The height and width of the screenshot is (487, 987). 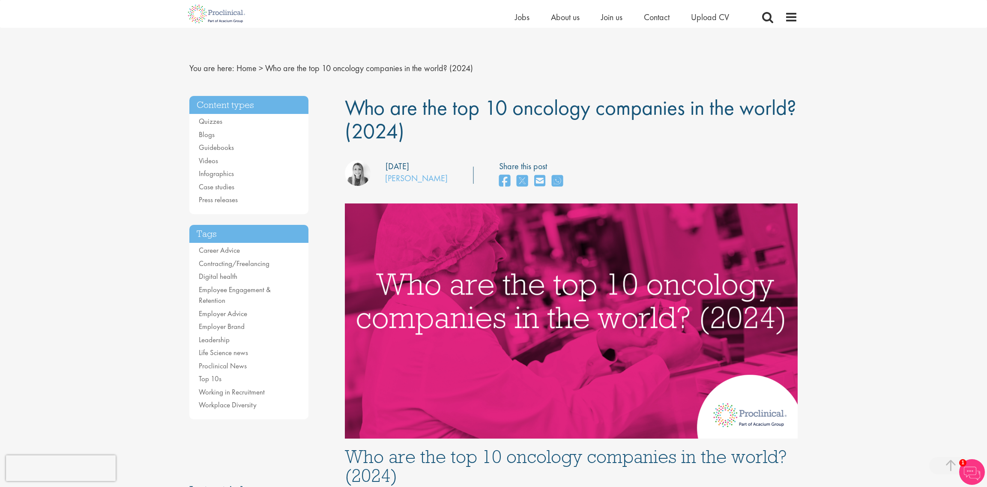 What do you see at coordinates (557, 181) in the screenshot?
I see `a: share on whats app` at bounding box center [557, 181].